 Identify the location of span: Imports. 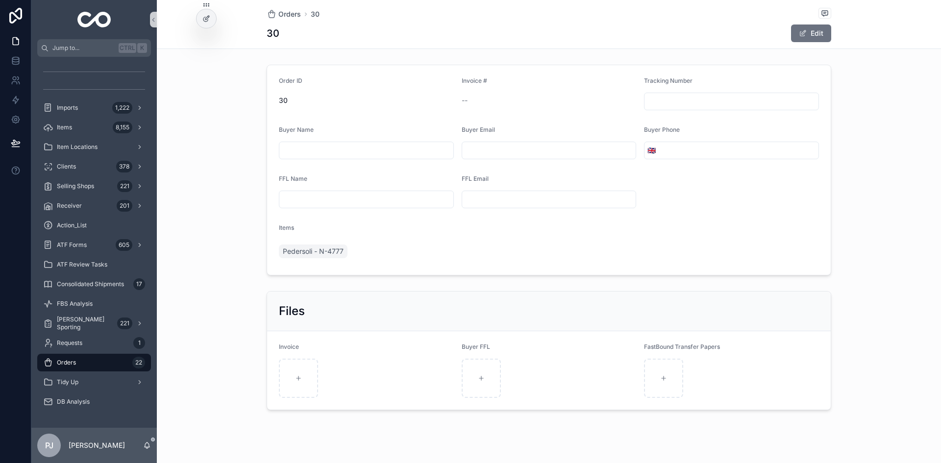
(67, 108).